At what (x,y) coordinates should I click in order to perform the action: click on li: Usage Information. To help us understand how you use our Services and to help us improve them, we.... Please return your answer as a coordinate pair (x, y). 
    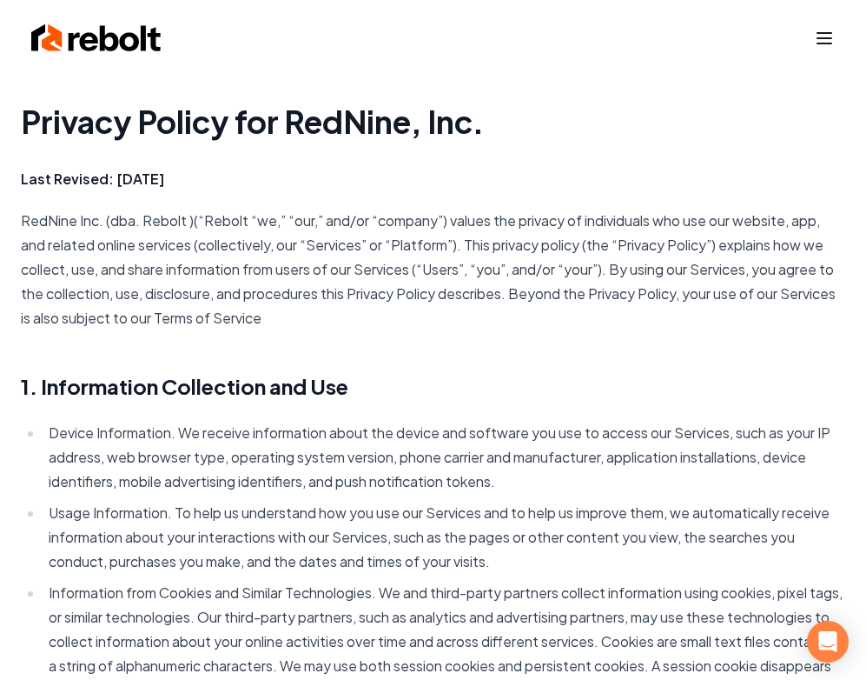
    Looking at the image, I should click on (444, 537).